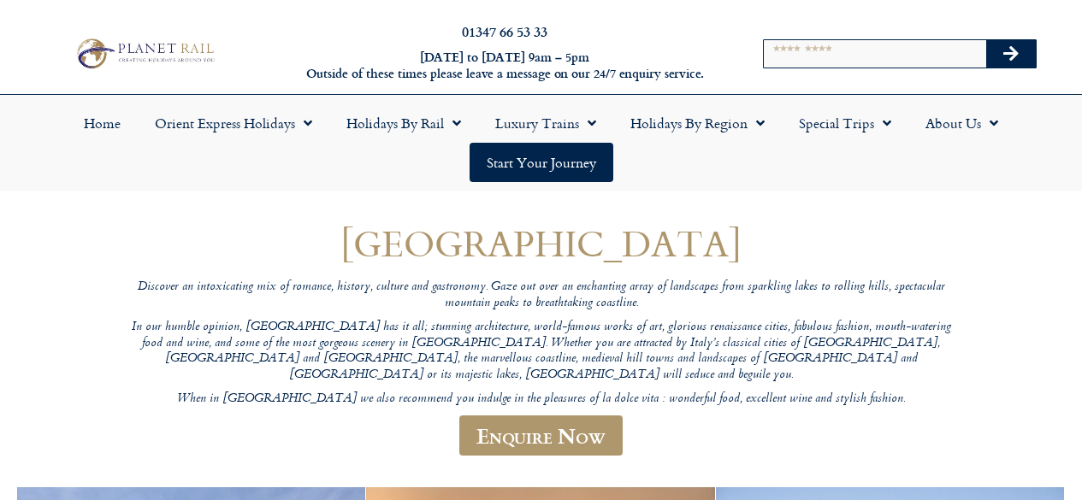 Image resolution: width=1082 pixels, height=500 pixels. I want to click on a: Luxury Trains, so click(546, 123).